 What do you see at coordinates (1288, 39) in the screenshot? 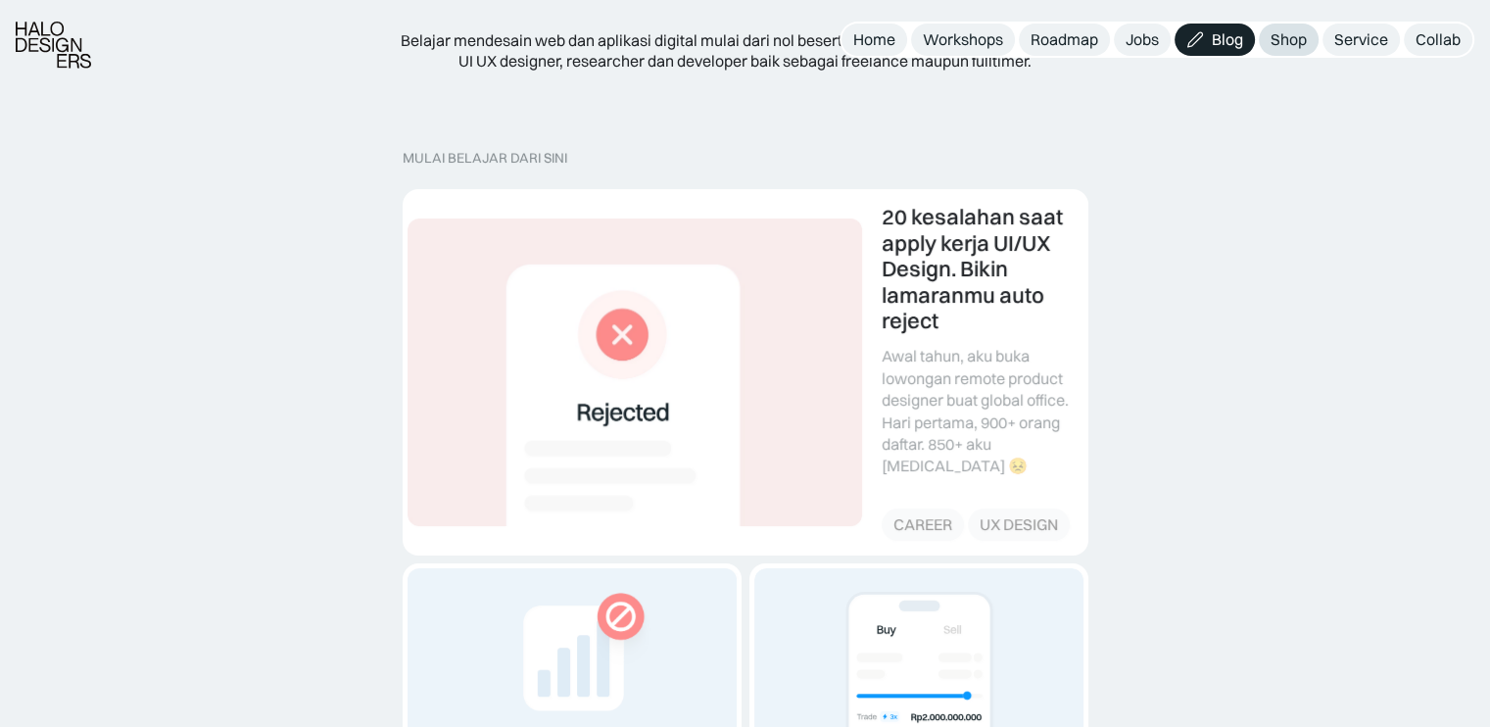
I see `div: Shop` at bounding box center [1288, 39].